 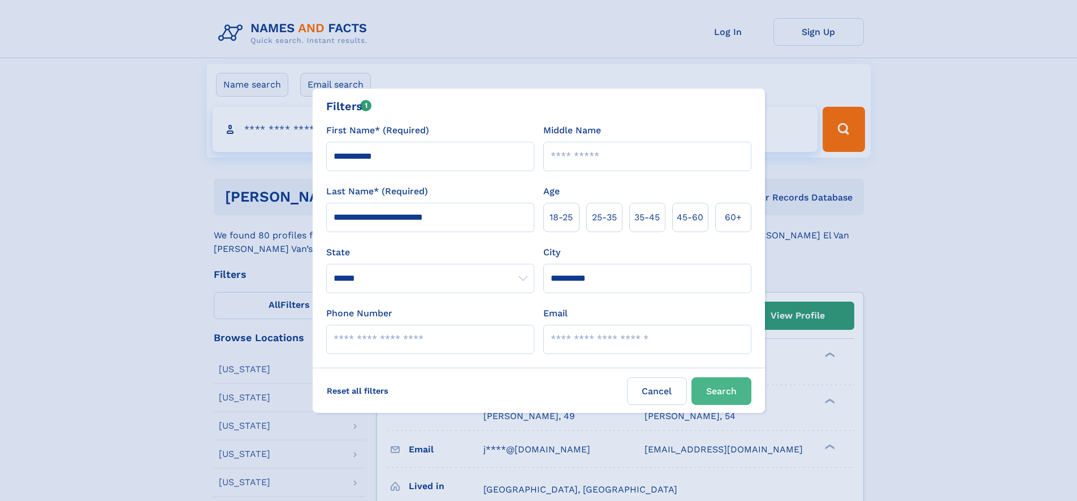 What do you see at coordinates (349, 106) in the screenshot?
I see `div: Filters` at bounding box center [349, 106].